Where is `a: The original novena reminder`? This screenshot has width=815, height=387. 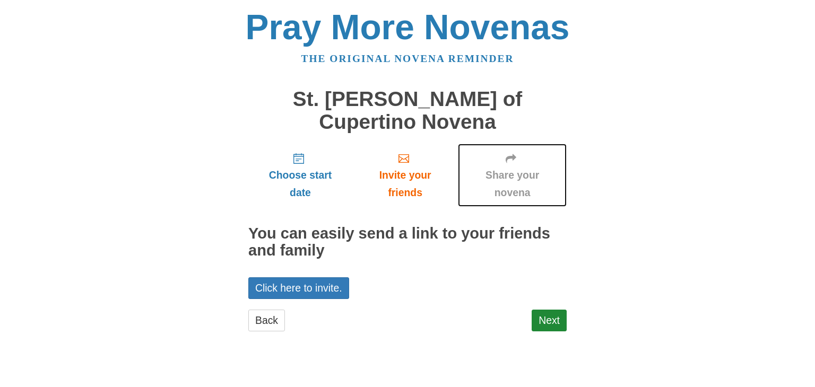
a: The original novena reminder is located at coordinates (407, 58).